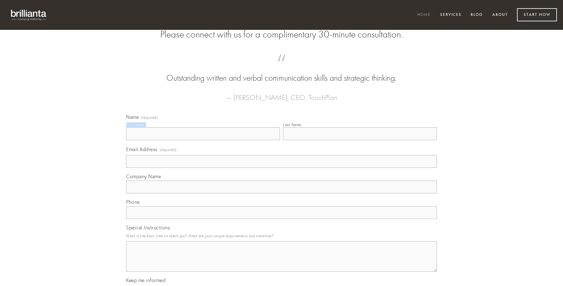 The image size is (563, 286). What do you see at coordinates (281, 72) in the screenshot?
I see `blockquote: Outstanding written and verbal communication skills and strategic thinking.` at bounding box center [281, 72].